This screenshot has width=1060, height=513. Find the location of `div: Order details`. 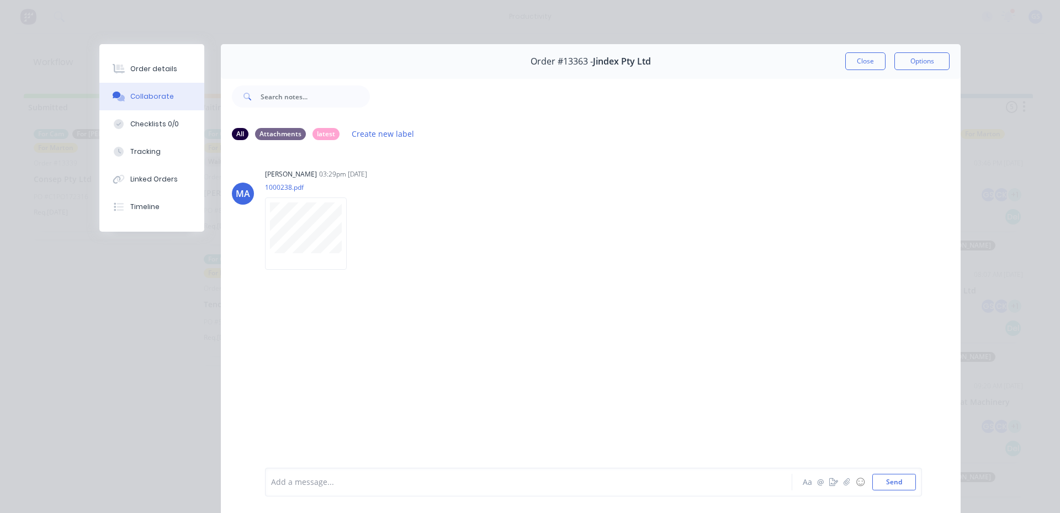

div: Order details is located at coordinates (153, 69).